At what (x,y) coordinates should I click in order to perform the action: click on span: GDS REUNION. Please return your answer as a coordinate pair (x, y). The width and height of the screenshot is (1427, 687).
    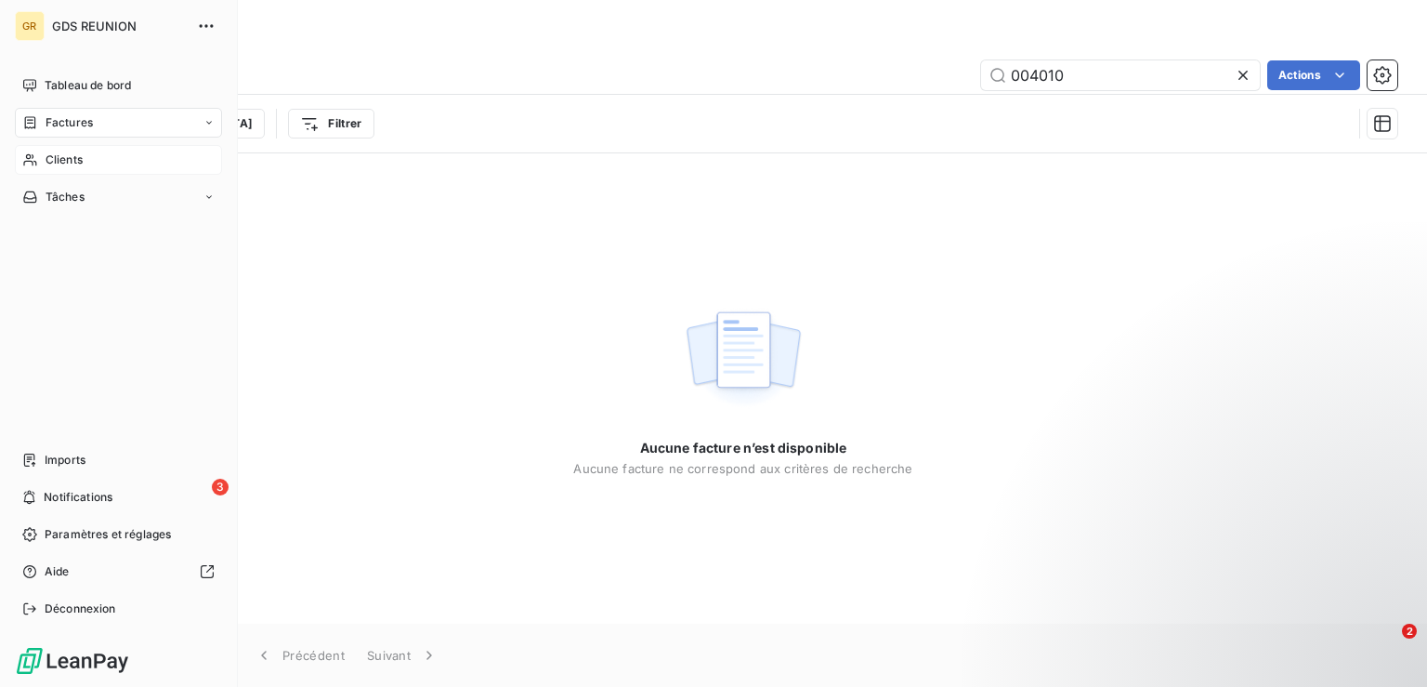
    Looking at the image, I should click on (119, 26).